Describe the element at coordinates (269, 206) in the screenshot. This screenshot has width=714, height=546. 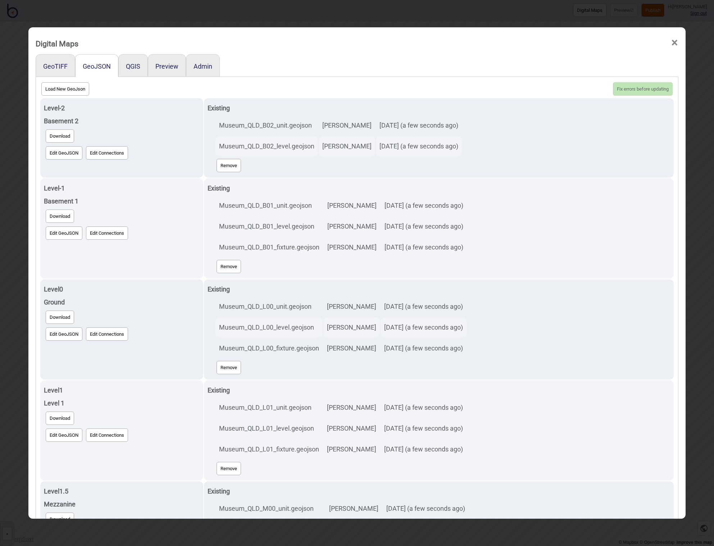
I see `td: Museum_QLD_B01_unit.geojson` at that location.